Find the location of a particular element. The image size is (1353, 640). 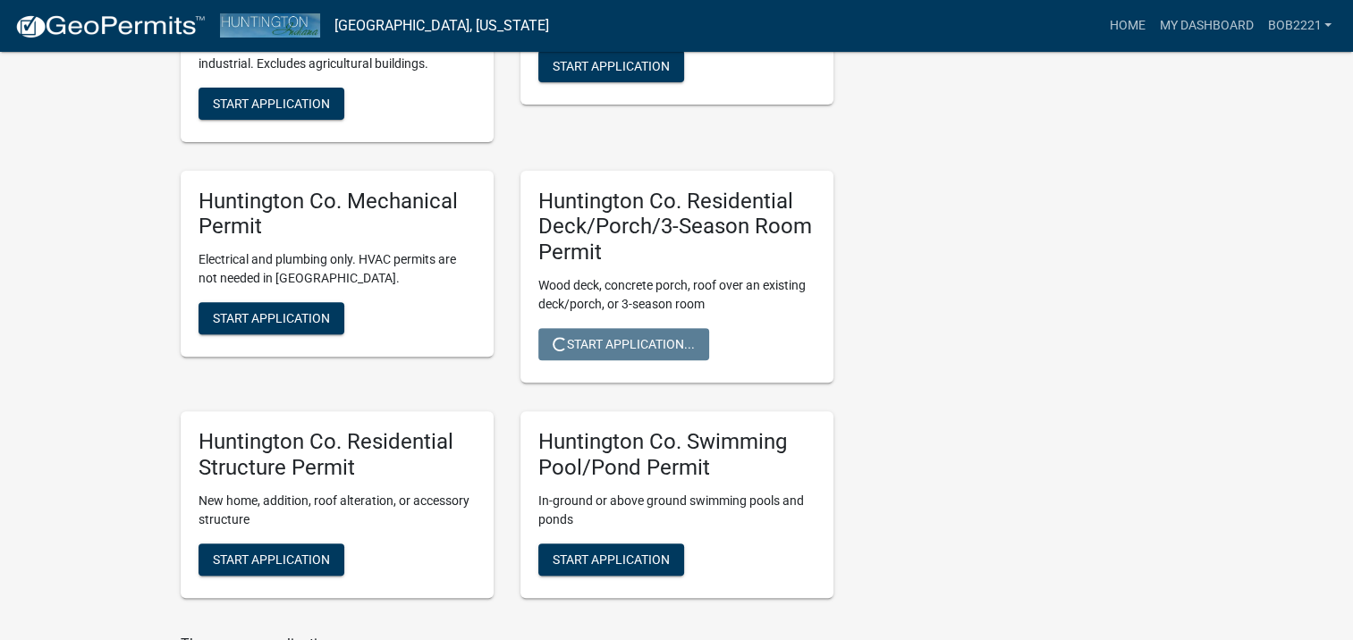

a: My Dashboard is located at coordinates (1205, 26).